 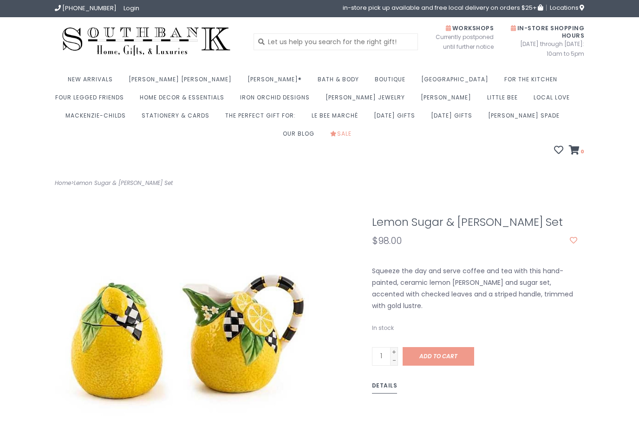 What do you see at coordinates (565, 7) in the screenshot?
I see `a: Locations` at bounding box center [565, 7].